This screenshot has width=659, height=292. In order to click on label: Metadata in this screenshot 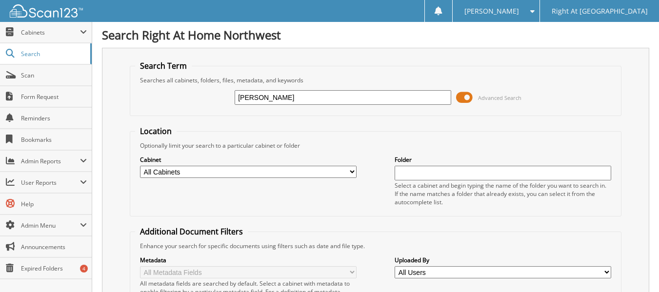, I will do `click(248, 260)`.